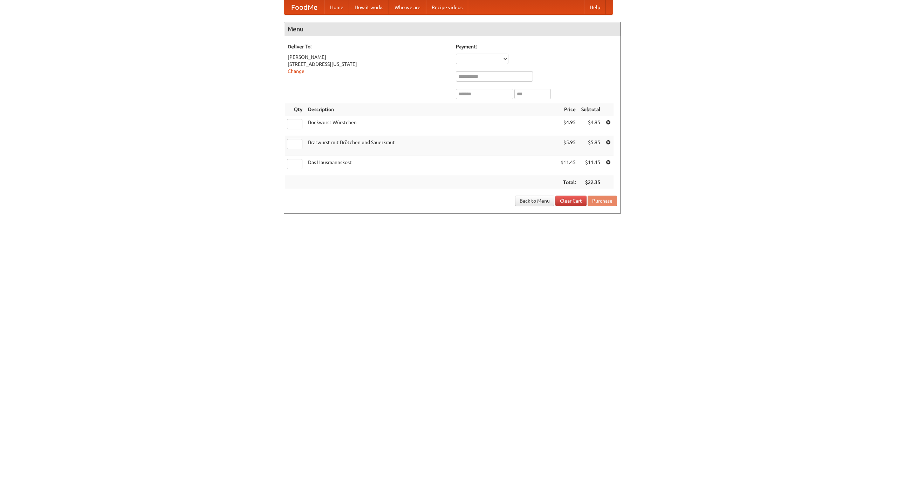 Image resolution: width=897 pixels, height=496 pixels. What do you see at coordinates (304, 7) in the screenshot?
I see `a: FoodMe` at bounding box center [304, 7].